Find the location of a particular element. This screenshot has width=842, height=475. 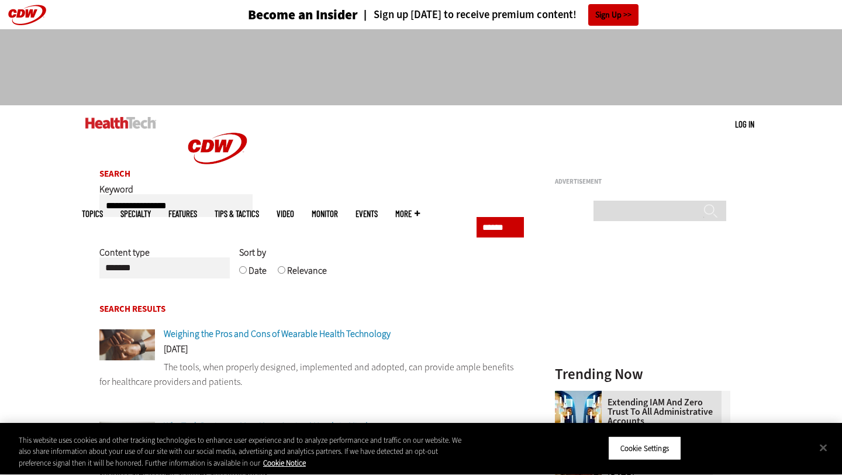

img: abstract image of woman with pixelated face is located at coordinates (578, 414).